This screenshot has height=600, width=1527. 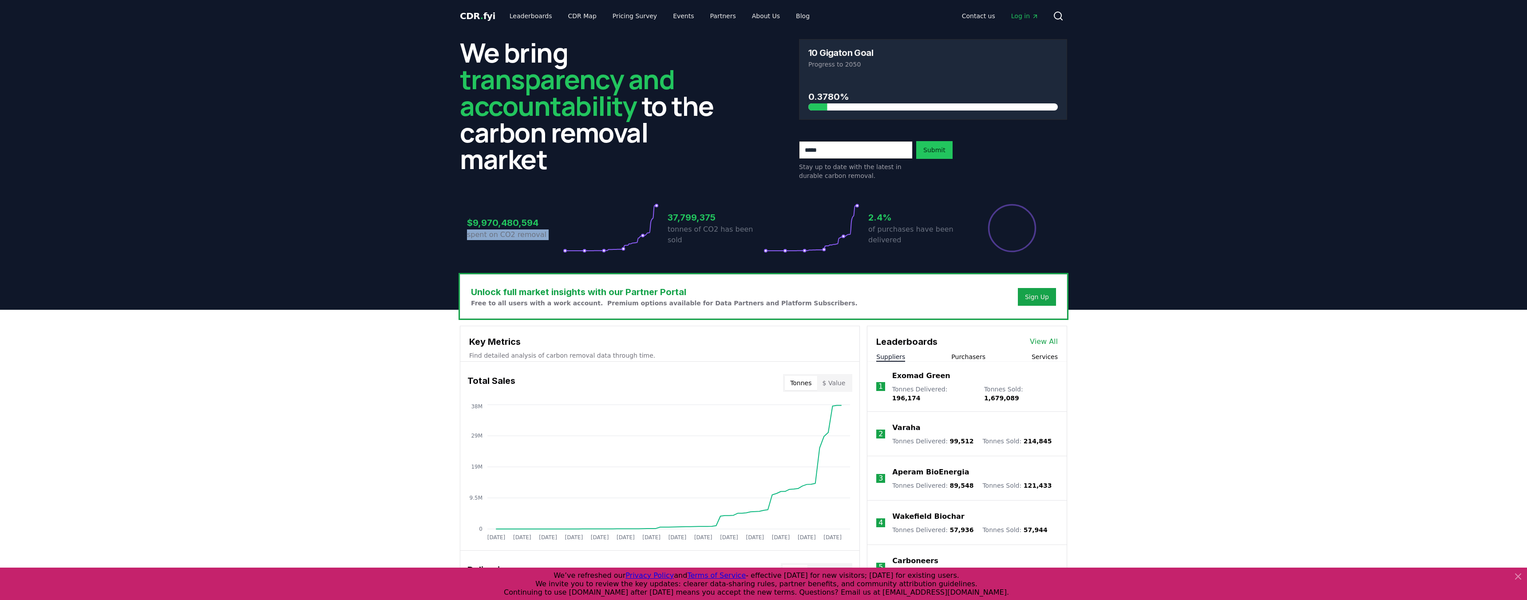 I want to click on a: Blog, so click(x=803, y=16).